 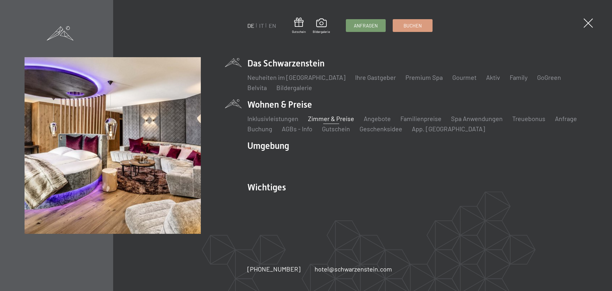 What do you see at coordinates (260, 129) in the screenshot?
I see `a: Buchung` at bounding box center [260, 129].